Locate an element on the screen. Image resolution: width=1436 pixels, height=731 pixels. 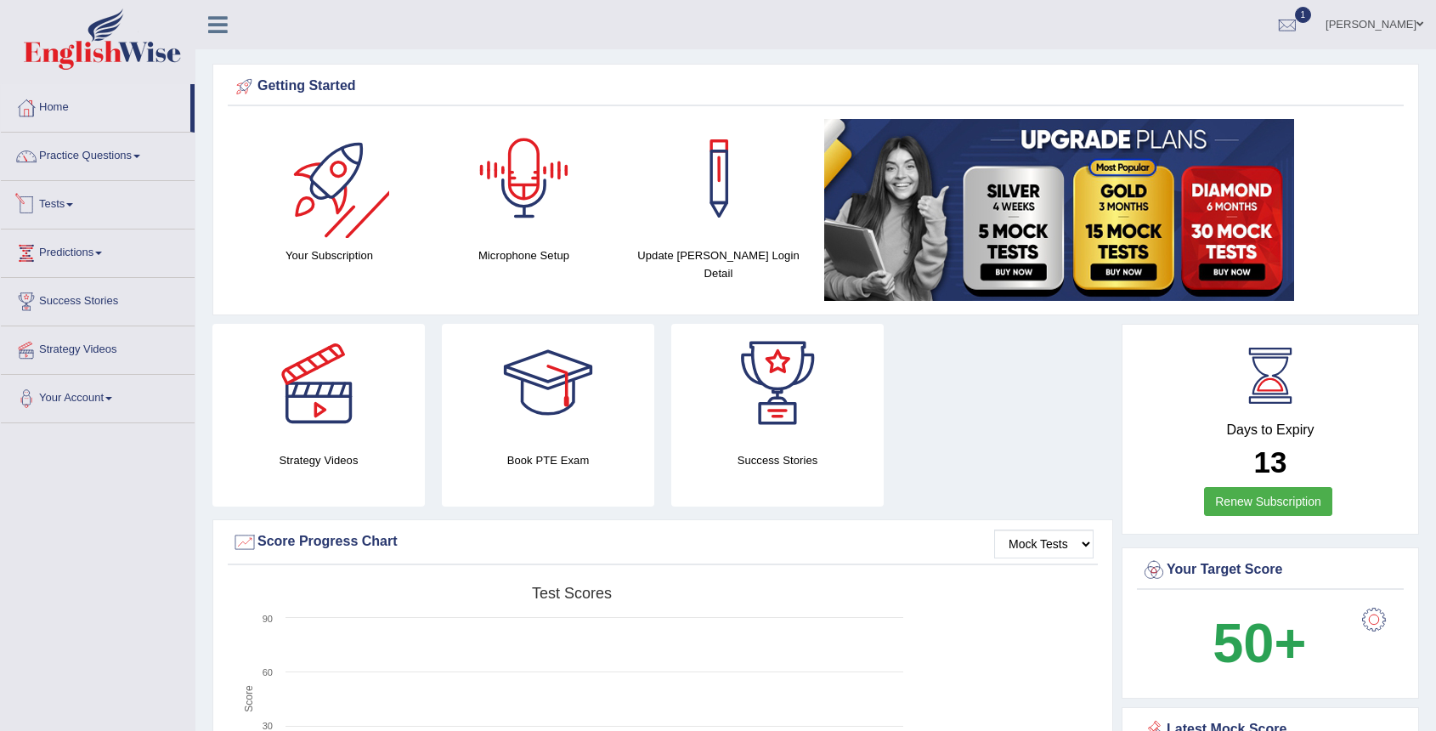
h4: Book PTE Exam is located at coordinates (548, 460).